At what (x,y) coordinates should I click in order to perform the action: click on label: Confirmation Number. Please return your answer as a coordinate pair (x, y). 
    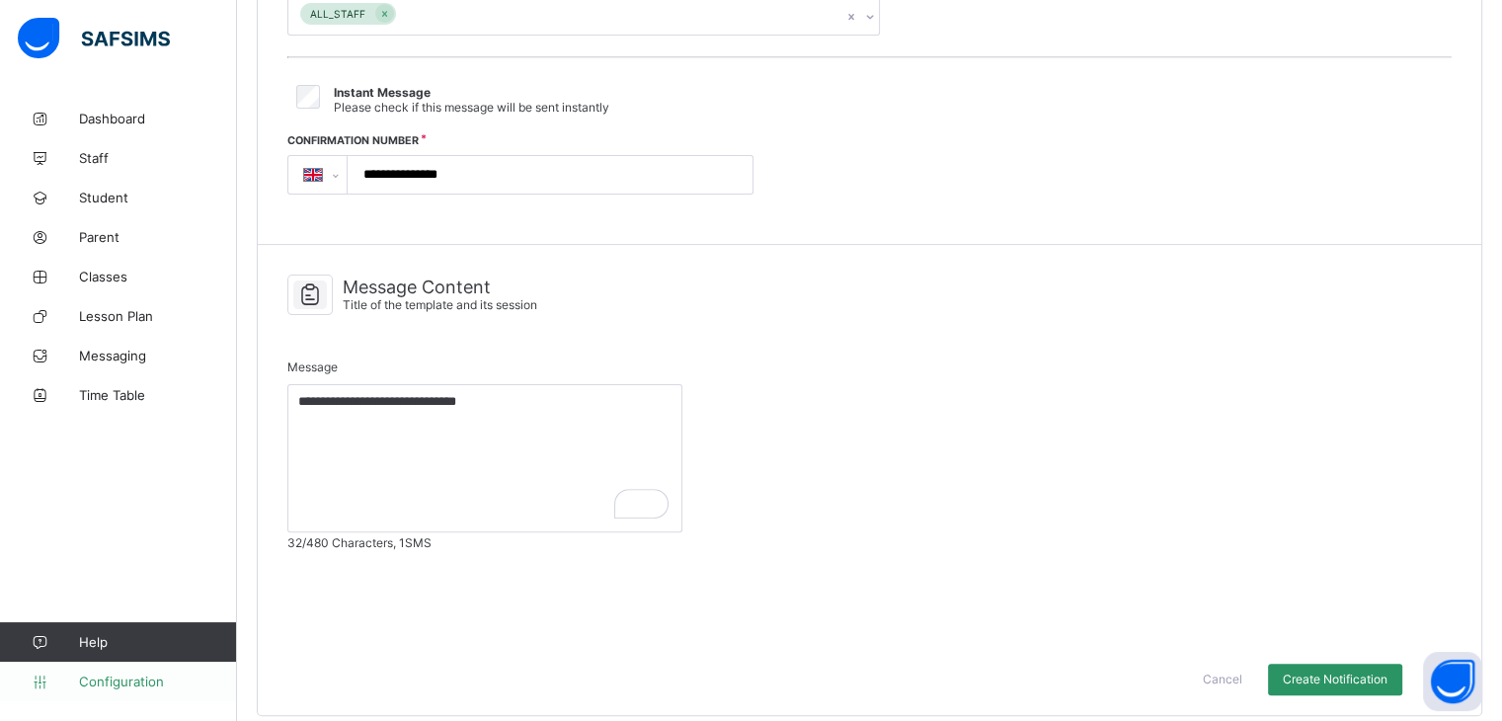
    Looking at the image, I should click on (352, 140).